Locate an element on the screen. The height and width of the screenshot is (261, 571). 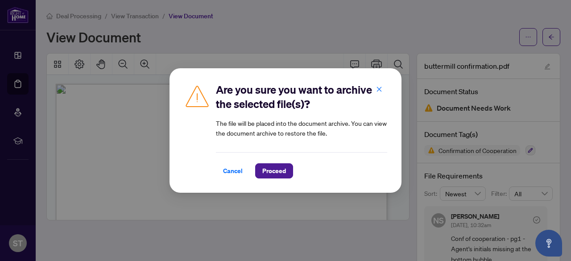
span: close is located at coordinates (380, 89).